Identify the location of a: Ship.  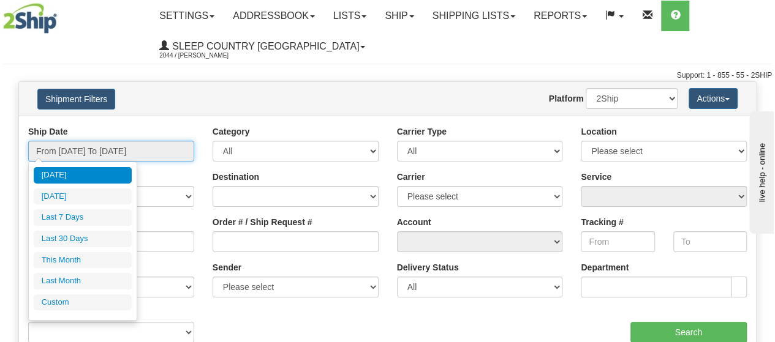
(399, 16).